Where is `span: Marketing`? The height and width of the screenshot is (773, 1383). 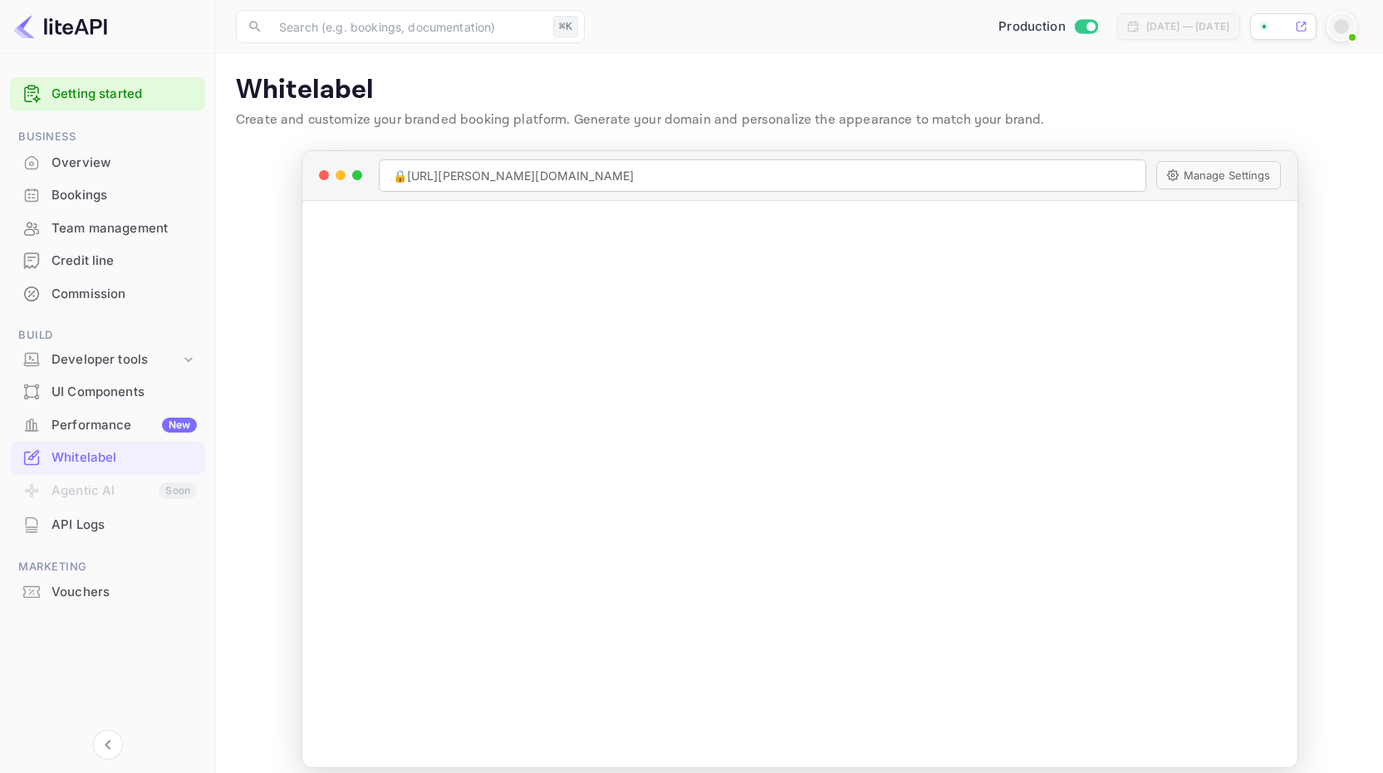 span: Marketing is located at coordinates (107, 567).